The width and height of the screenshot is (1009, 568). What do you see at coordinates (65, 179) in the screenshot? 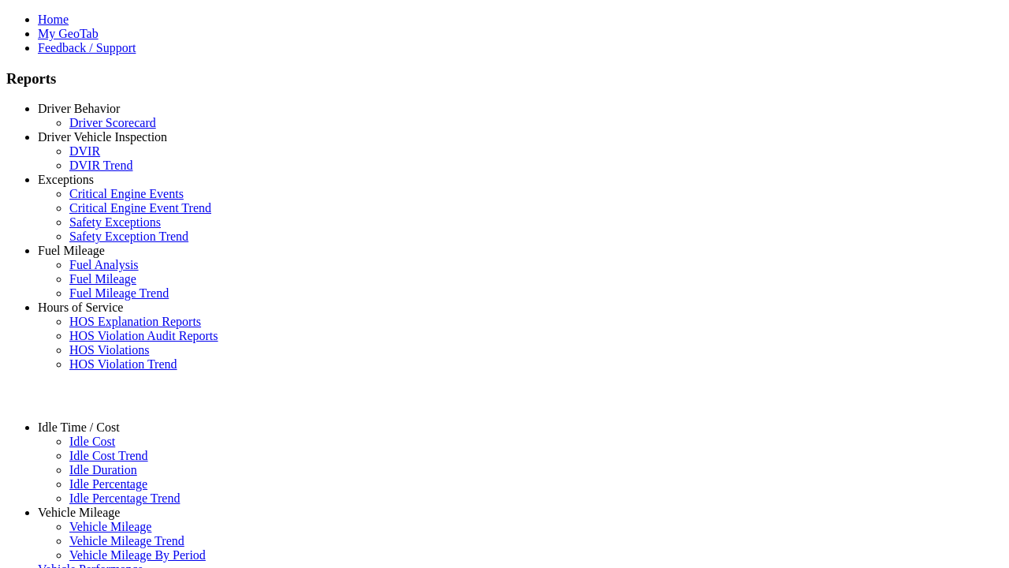
I see `a: Exceptions` at bounding box center [65, 179].